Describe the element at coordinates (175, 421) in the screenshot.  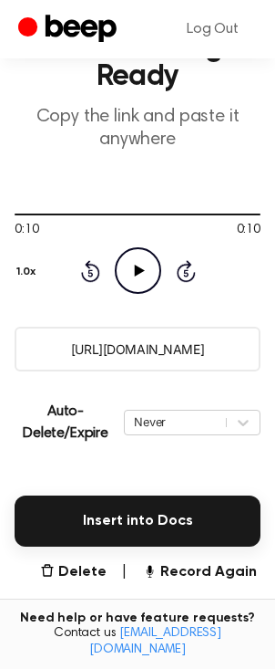
I see `div: Never` at that location.